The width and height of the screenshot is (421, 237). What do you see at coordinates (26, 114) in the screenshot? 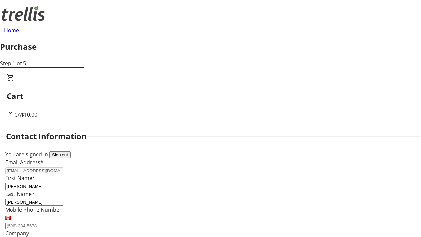
I see `span: CA$10.00` at bounding box center [26, 114].